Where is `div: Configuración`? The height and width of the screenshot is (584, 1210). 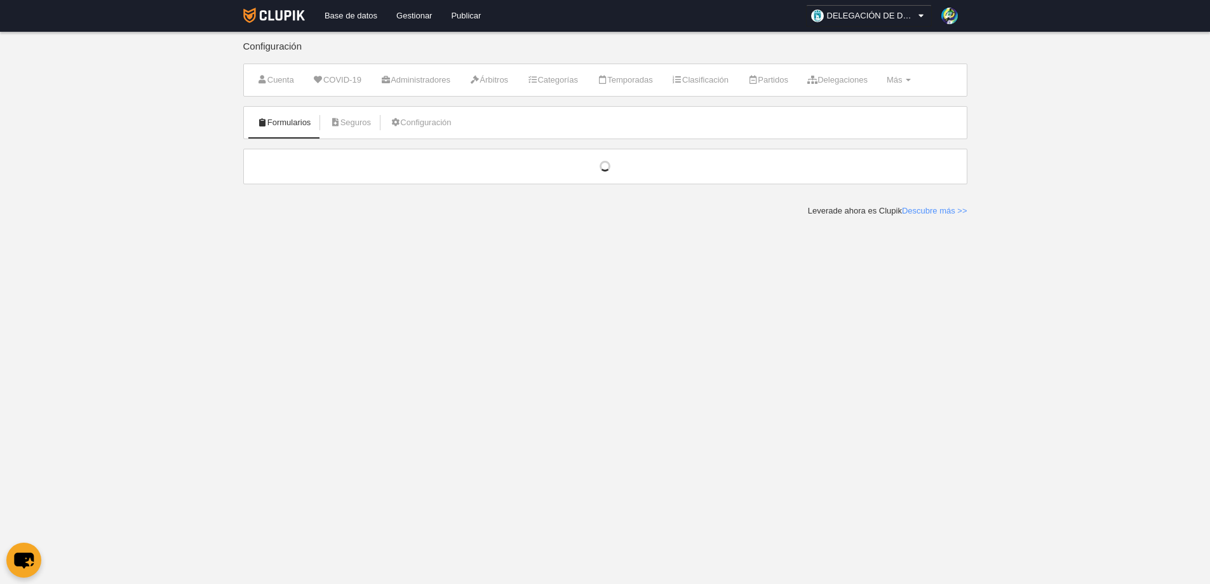
div: Configuración is located at coordinates (605, 52).